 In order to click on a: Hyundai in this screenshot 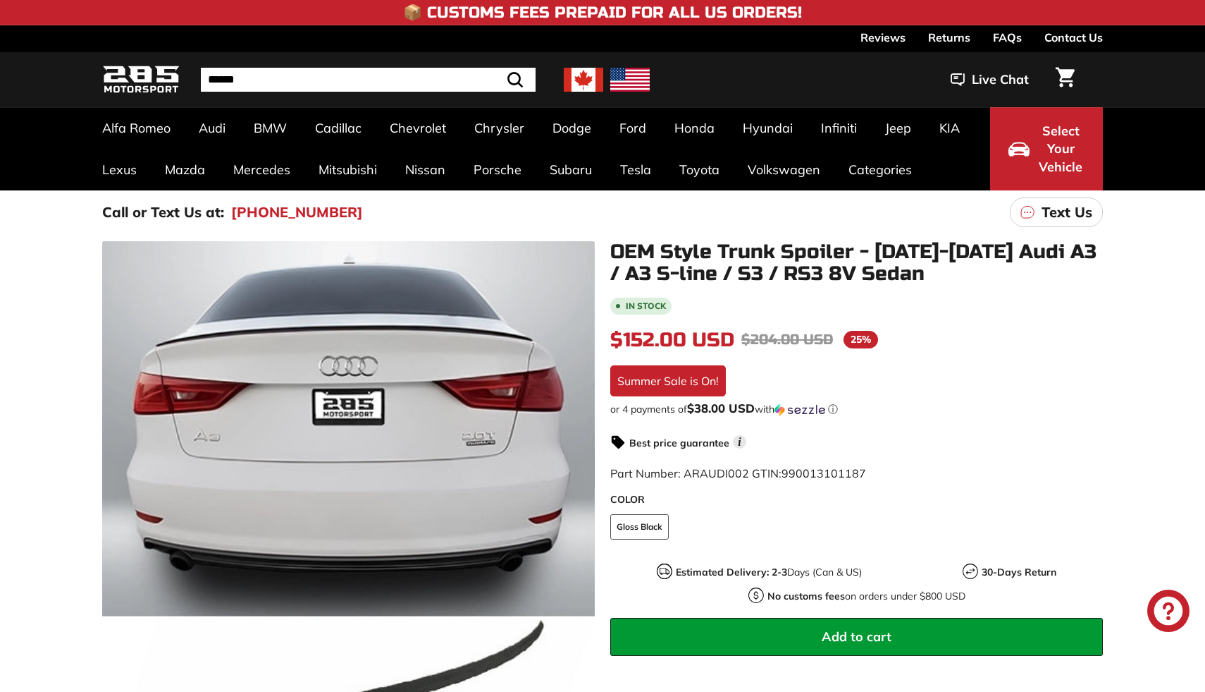, I will do `click(768, 128)`.